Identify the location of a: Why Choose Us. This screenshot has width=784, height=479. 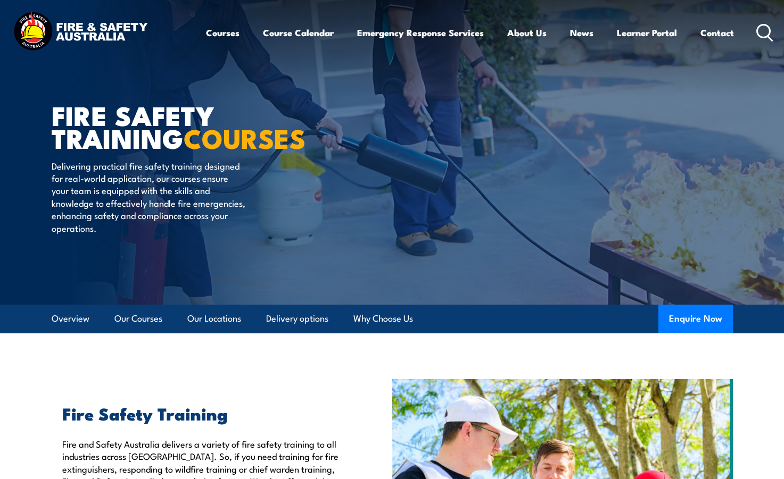
(383, 319).